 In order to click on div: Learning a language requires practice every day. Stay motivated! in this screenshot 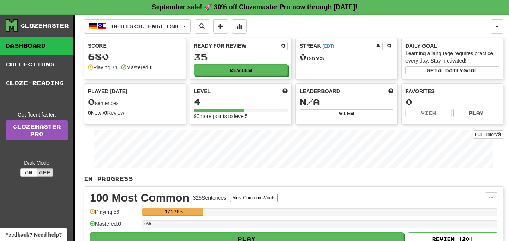, I will do `click(453, 57)`.